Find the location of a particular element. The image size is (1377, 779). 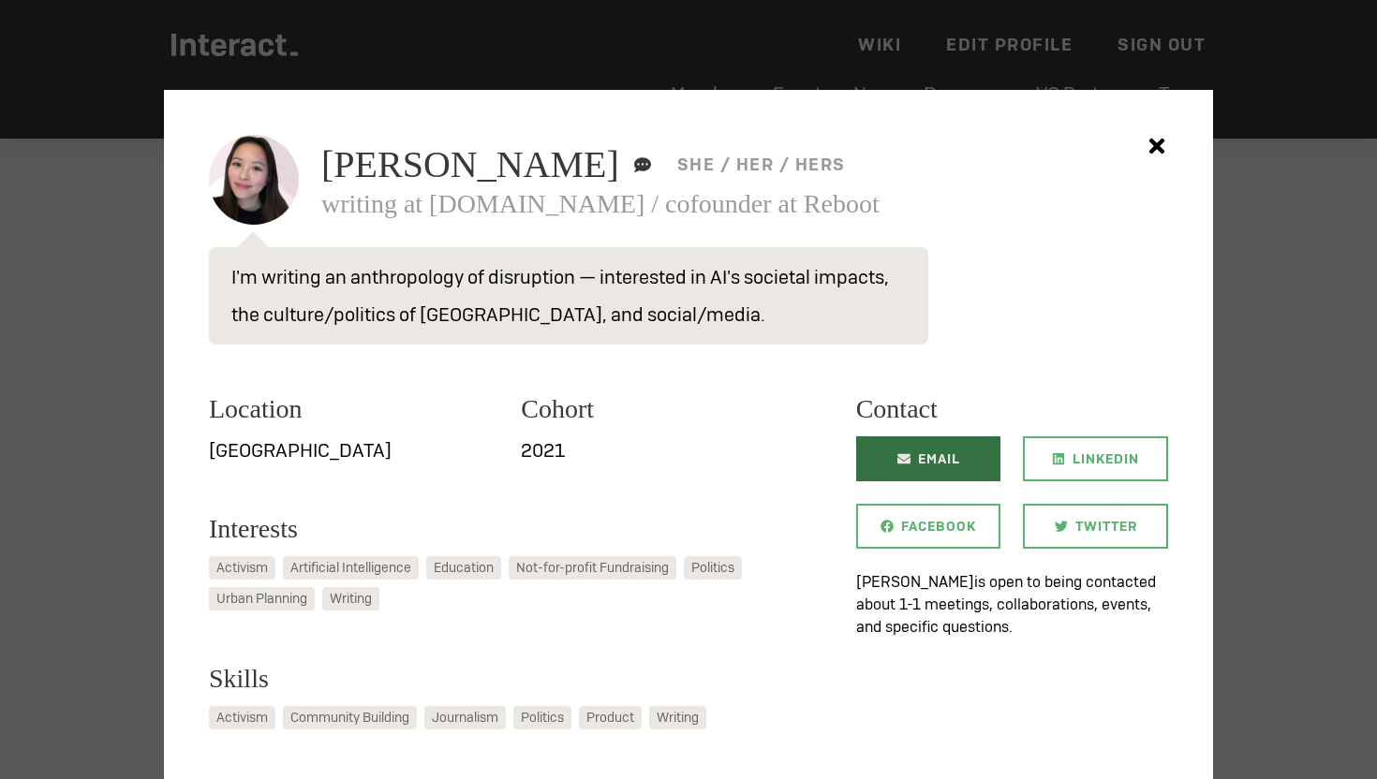

a: Twitter is located at coordinates (1095, 526).